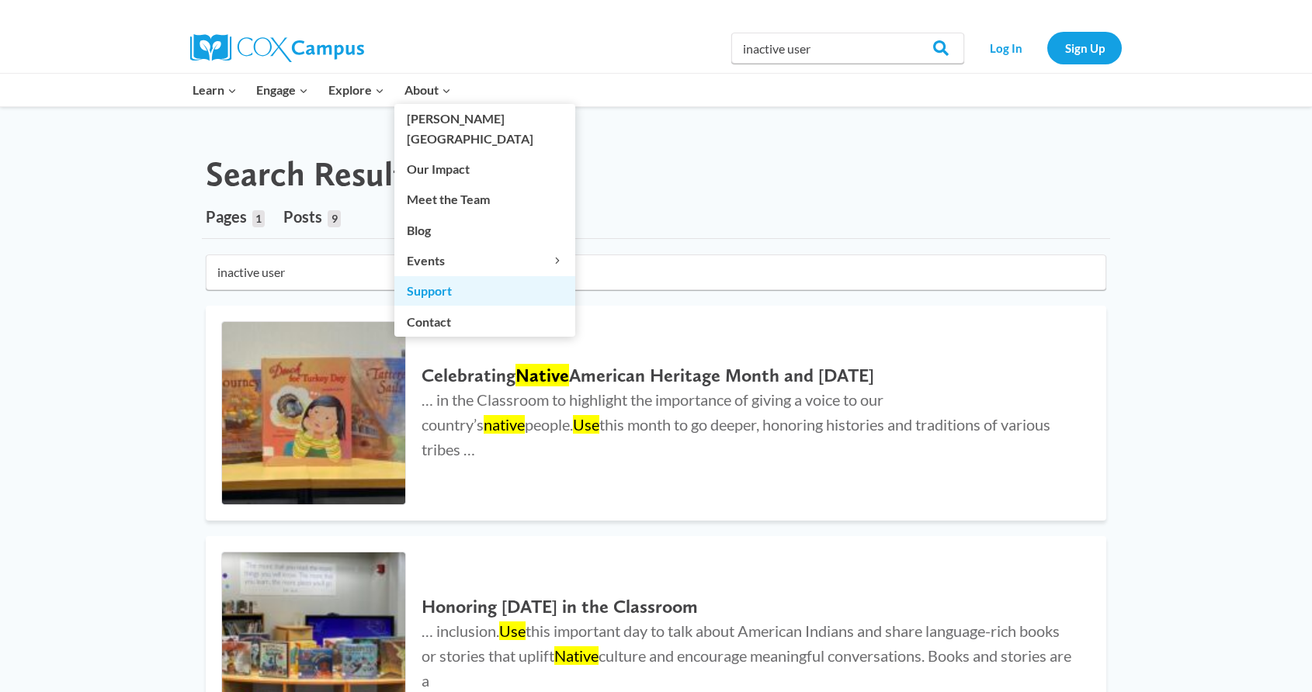 This screenshot has width=1312, height=692. What do you see at coordinates (484, 321) in the screenshot?
I see `a: Contact` at bounding box center [484, 321].